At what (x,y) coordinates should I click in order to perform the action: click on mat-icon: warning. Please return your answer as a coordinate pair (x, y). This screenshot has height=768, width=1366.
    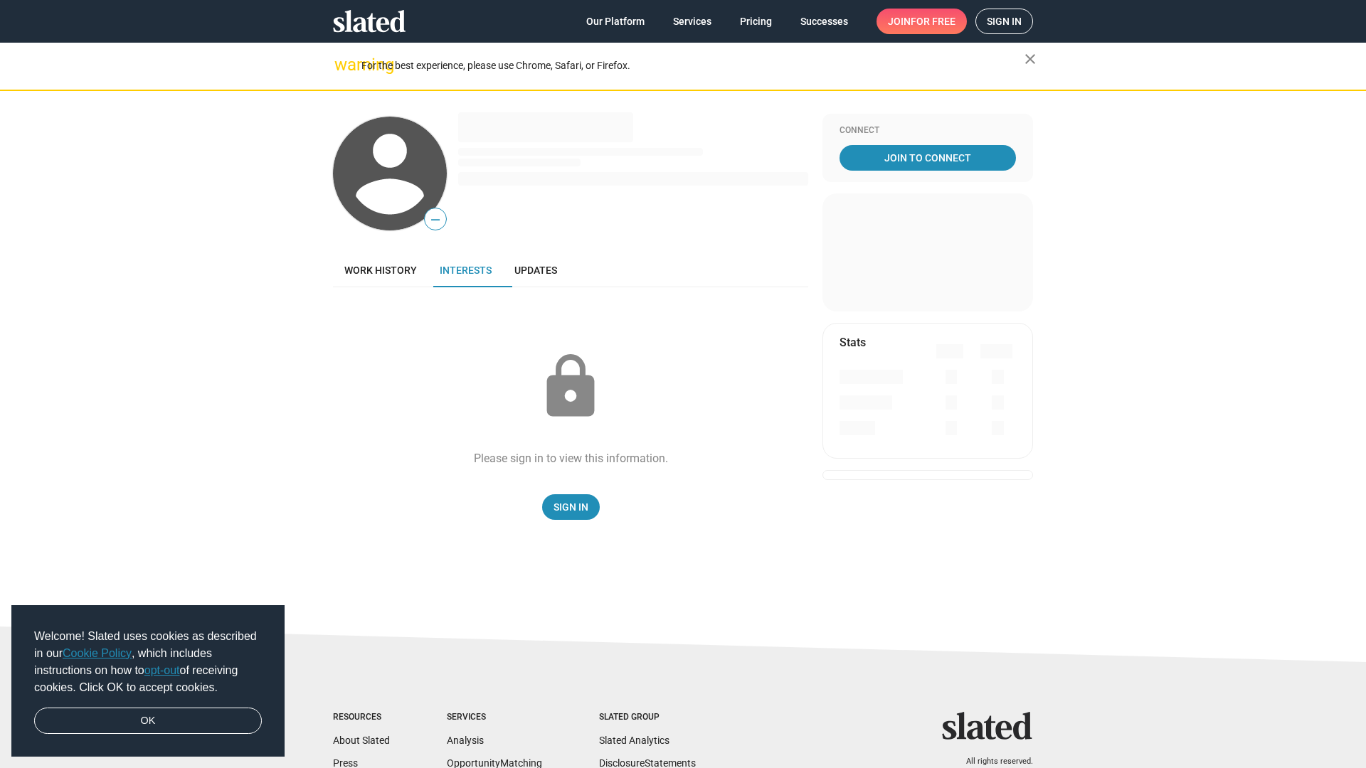
    Looking at the image, I should click on (343, 65).